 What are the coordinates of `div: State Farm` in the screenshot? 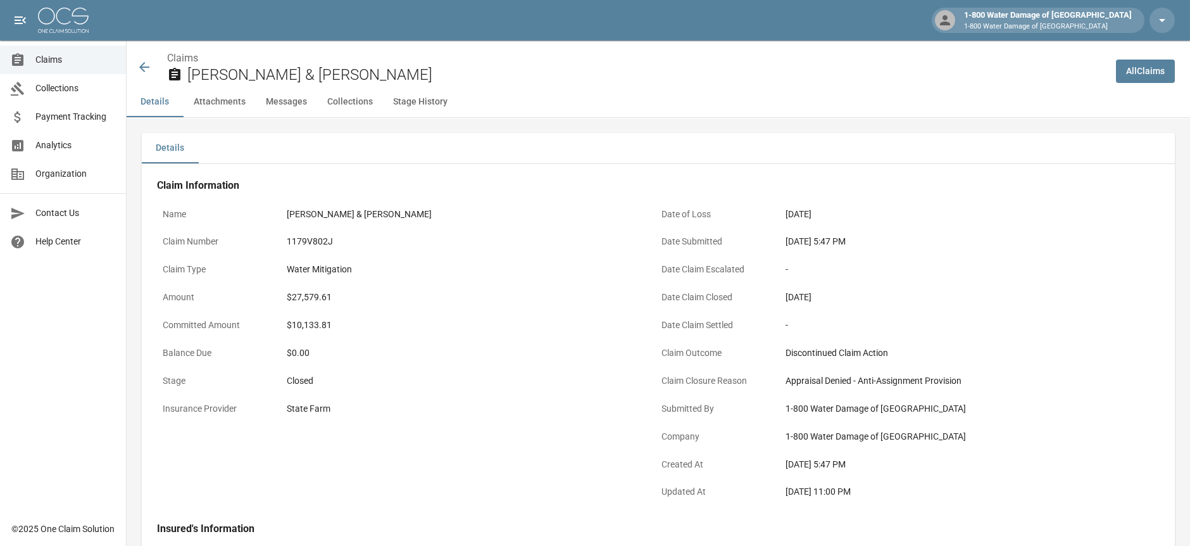 It's located at (461, 408).